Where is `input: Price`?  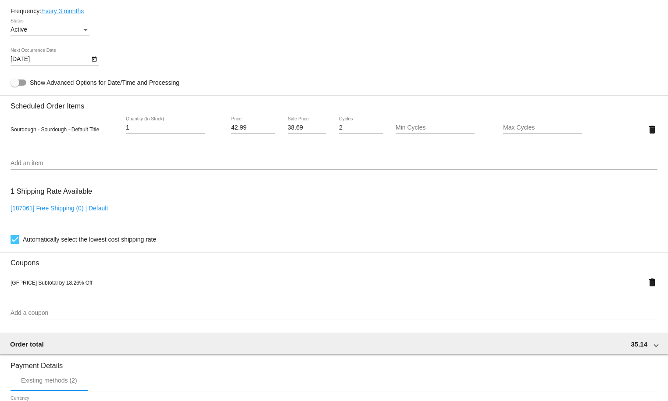
input: Price is located at coordinates (253, 128).